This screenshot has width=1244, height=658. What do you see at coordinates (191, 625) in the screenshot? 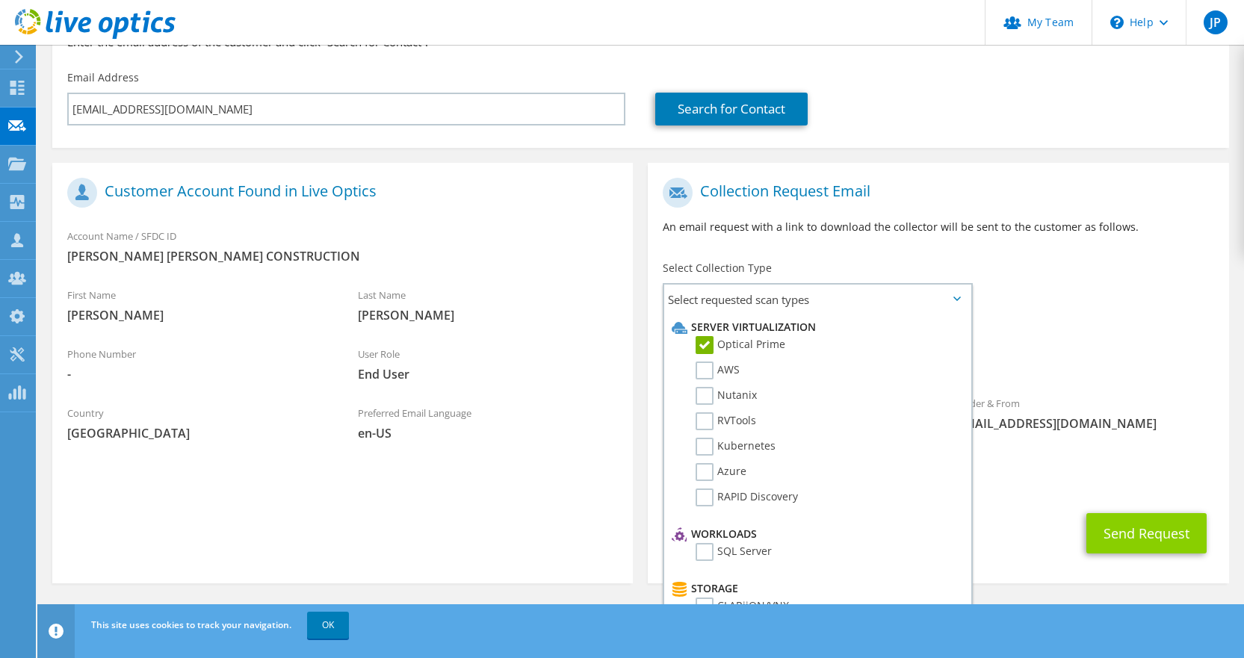
I see `span: This site uses cookies to track your navigation.` at bounding box center [191, 625].